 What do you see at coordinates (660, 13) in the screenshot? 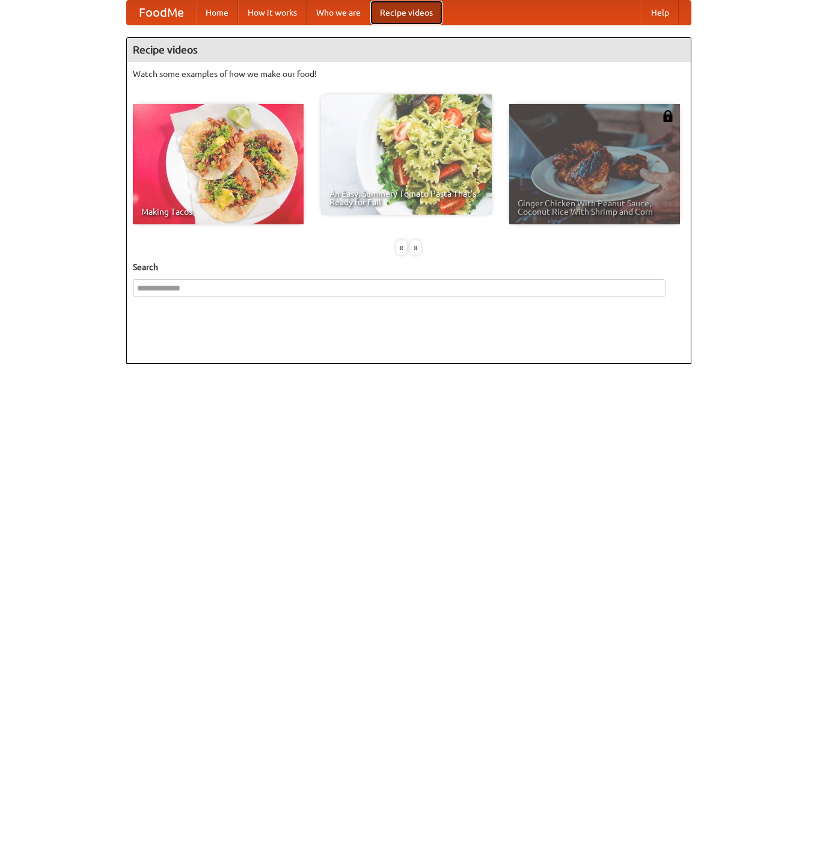
I see `a: Help` at bounding box center [660, 13].